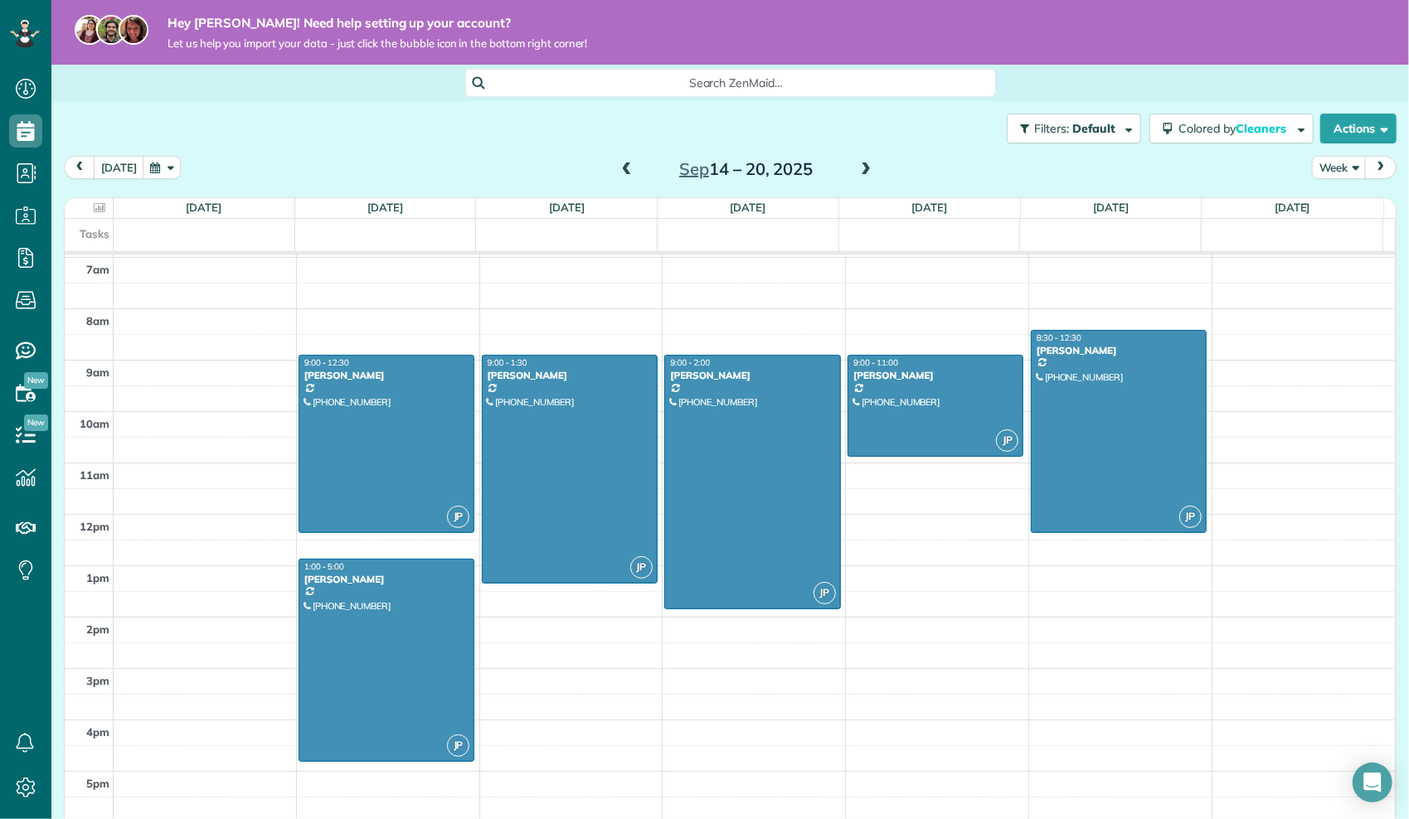 Image resolution: width=1409 pixels, height=819 pixels. I want to click on button: prev, so click(80, 167).